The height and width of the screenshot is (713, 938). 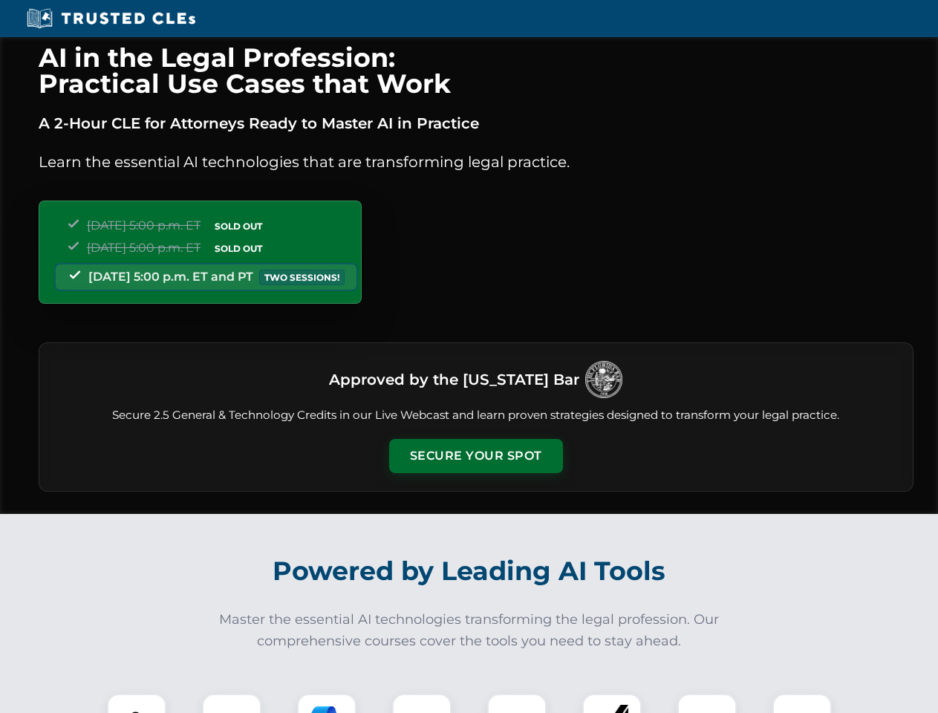 What do you see at coordinates (476, 456) in the screenshot?
I see `button: Secure Your Spot` at bounding box center [476, 456].